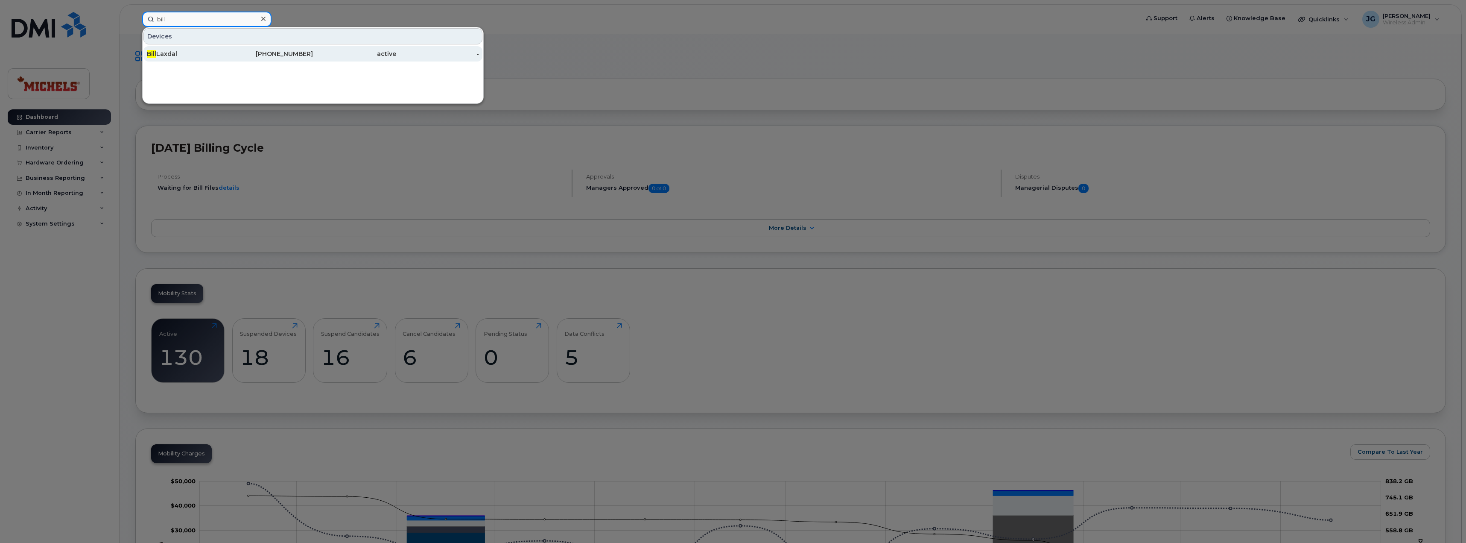  Describe the element at coordinates (152, 54) in the screenshot. I see `span: Bill` at that location.